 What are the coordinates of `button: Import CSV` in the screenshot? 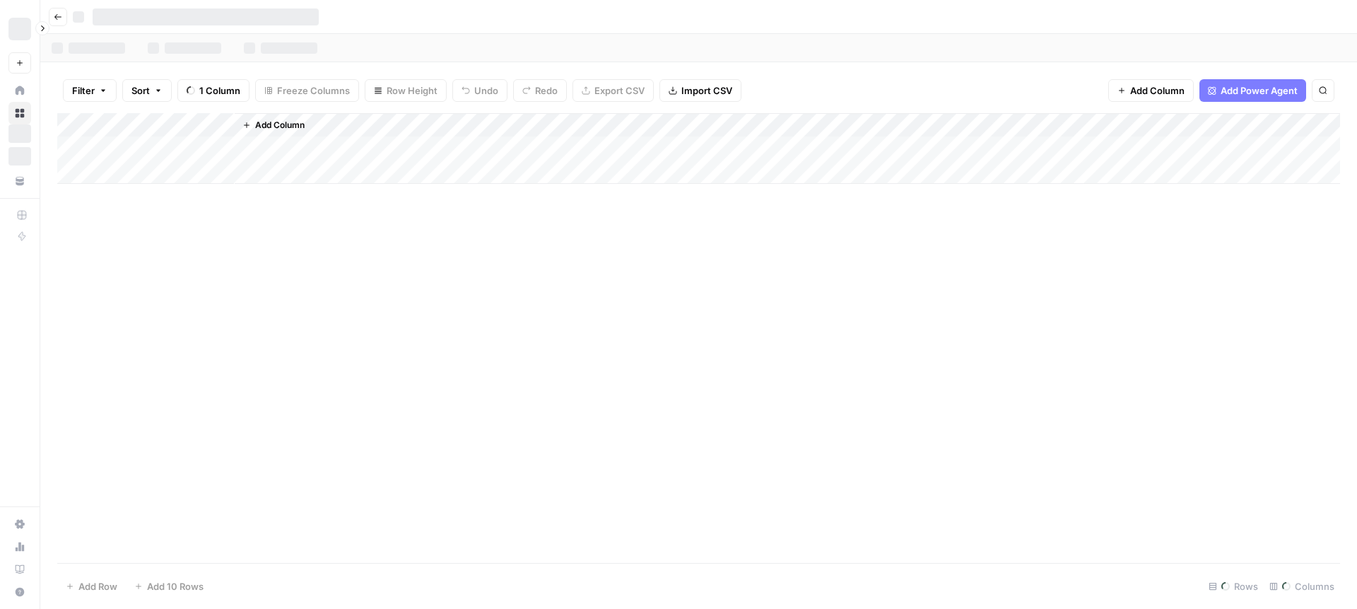 It's located at (700, 90).